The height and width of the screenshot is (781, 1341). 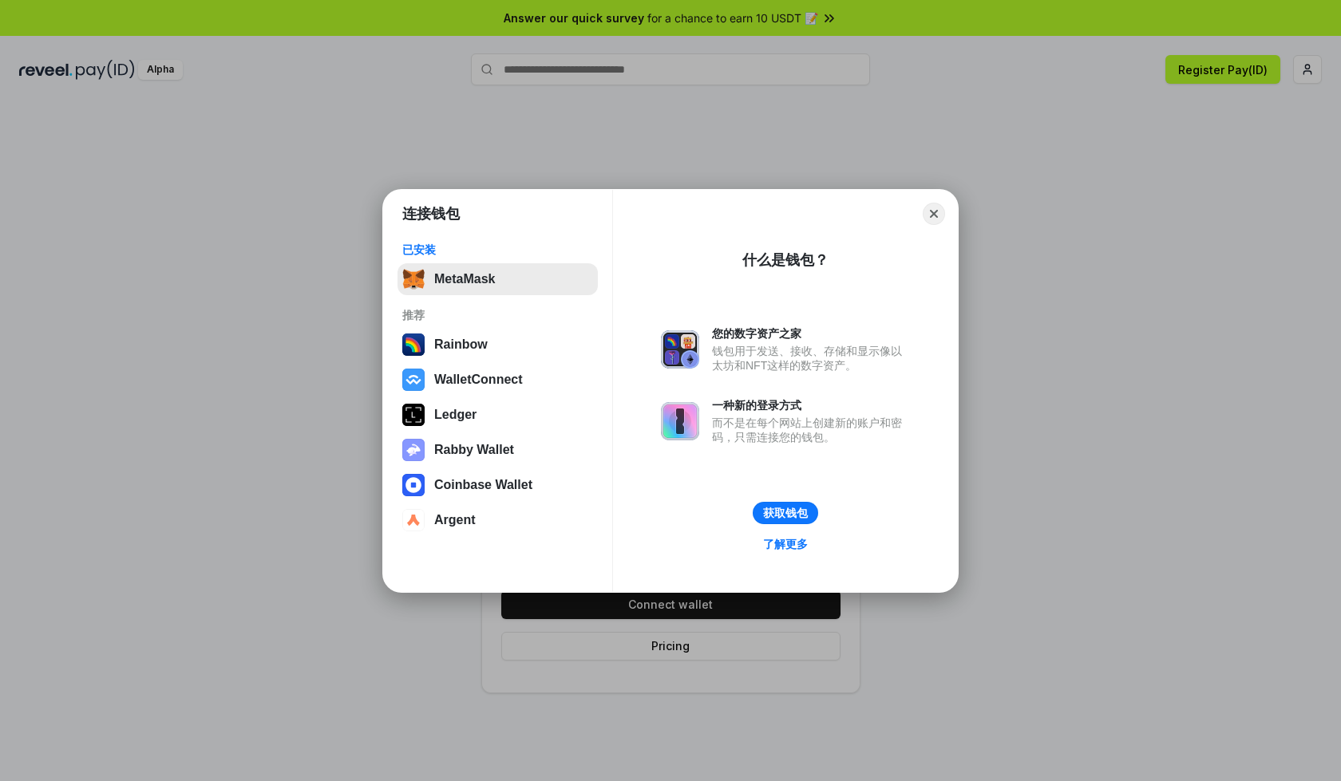 What do you see at coordinates (431, 214) in the screenshot?
I see `h1: 连接钱包` at bounding box center [431, 214].